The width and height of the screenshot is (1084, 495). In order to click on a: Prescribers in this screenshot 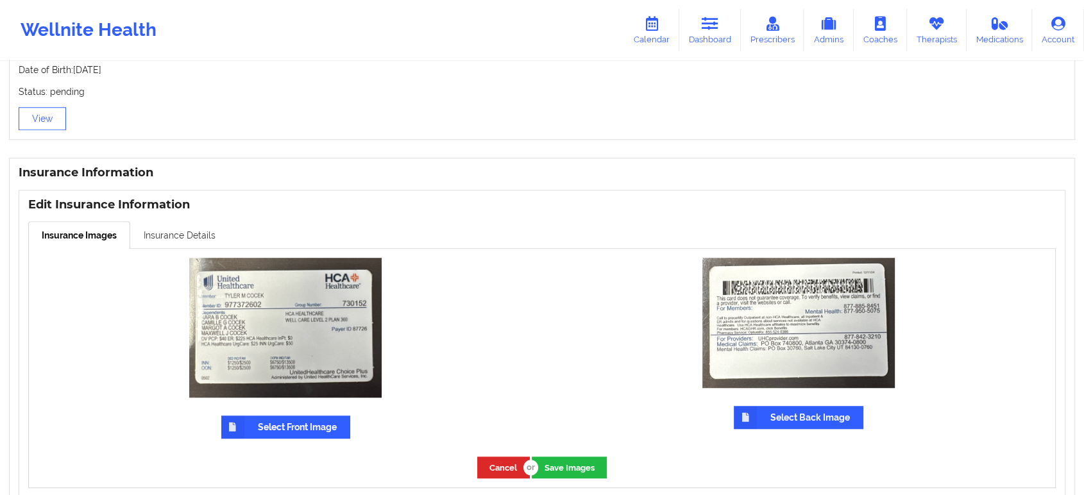, I will do `click(772, 30)`.